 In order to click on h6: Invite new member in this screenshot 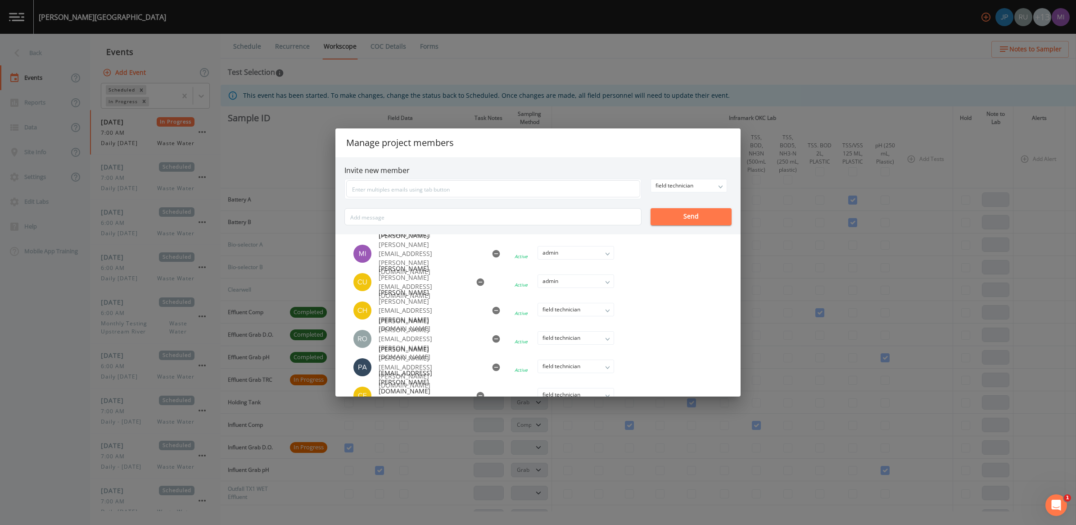, I will do `click(538, 170)`.